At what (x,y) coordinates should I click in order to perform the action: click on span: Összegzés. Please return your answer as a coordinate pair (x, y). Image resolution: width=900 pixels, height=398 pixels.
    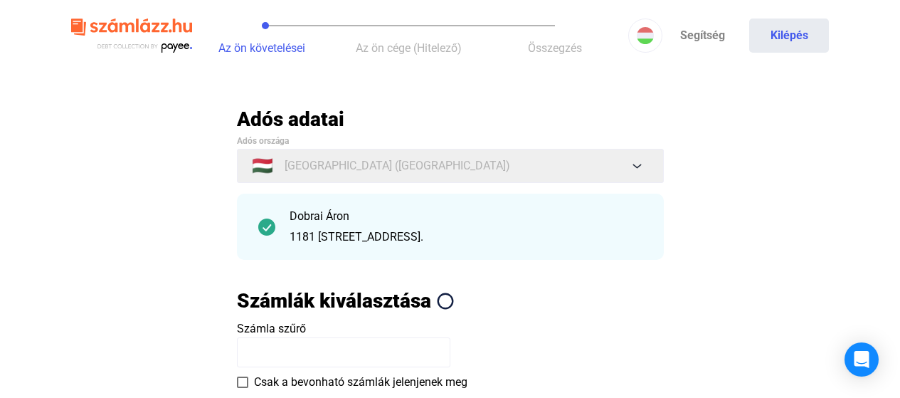
    Looking at the image, I should click on (555, 48).